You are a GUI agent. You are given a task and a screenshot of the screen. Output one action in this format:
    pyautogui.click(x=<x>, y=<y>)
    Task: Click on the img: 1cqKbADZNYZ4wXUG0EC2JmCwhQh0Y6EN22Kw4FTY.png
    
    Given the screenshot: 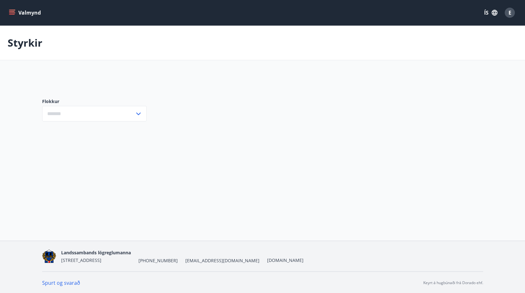 What is the action you would take?
    pyautogui.click(x=49, y=256)
    